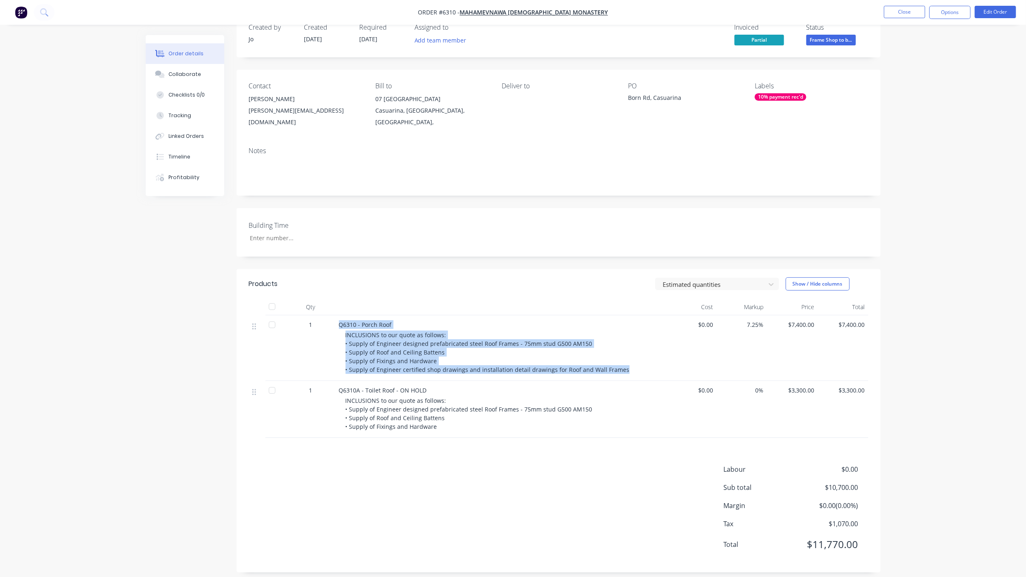  What do you see at coordinates (741, 324) in the screenshot?
I see `span: 7.25%` at bounding box center [741, 324].